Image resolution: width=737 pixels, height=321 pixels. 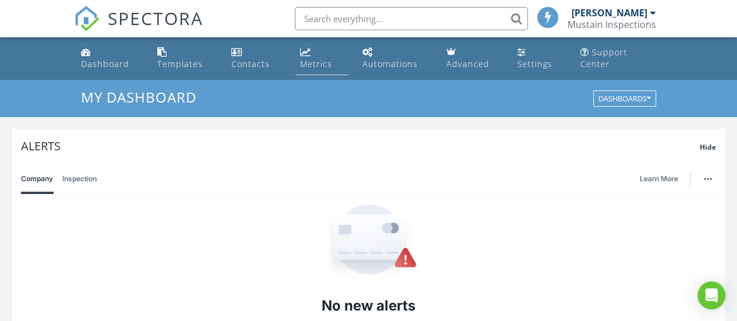 I want to click on span: SPECTORA, so click(x=155, y=18).